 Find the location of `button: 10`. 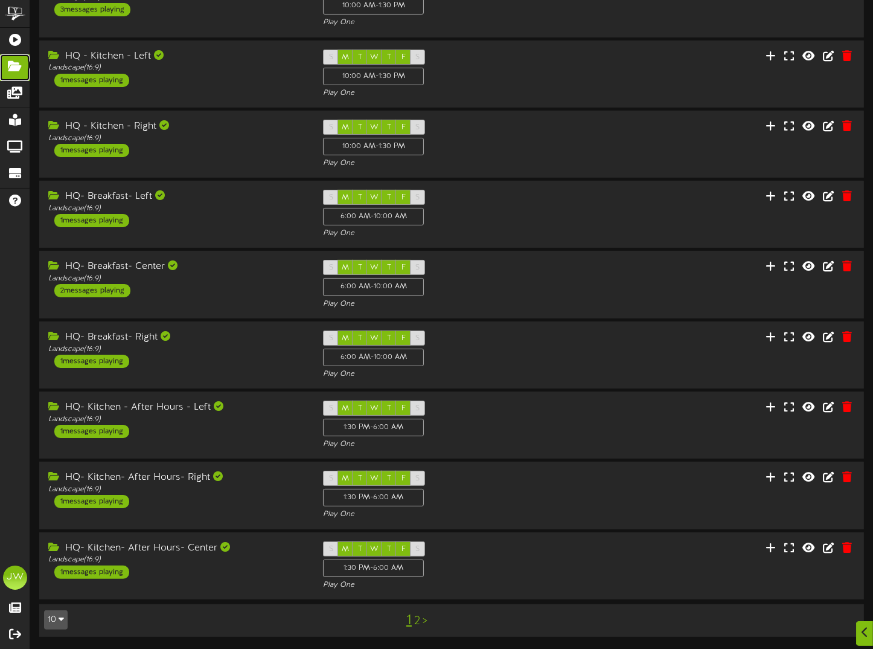

button: 10 is located at coordinates (56, 620).